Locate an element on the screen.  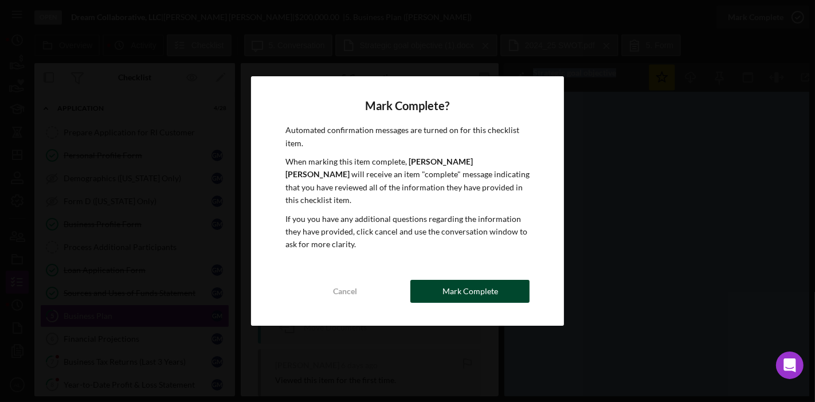
button: Cancel is located at coordinates (345, 291).